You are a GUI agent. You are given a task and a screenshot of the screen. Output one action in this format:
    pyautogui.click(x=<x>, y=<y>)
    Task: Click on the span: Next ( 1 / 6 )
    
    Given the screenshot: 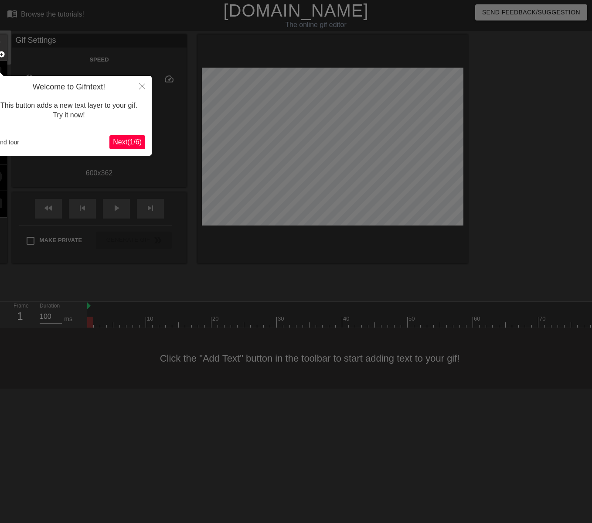 What is the action you would take?
    pyautogui.click(x=127, y=142)
    